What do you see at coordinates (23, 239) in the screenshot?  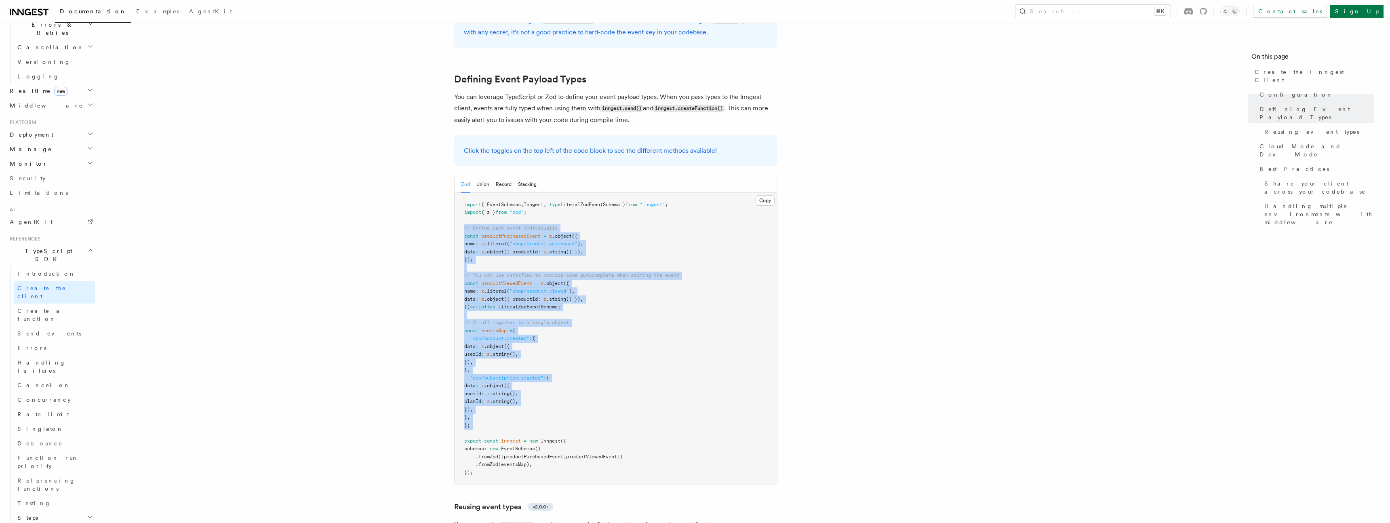 I see `span: References` at bounding box center [23, 239].